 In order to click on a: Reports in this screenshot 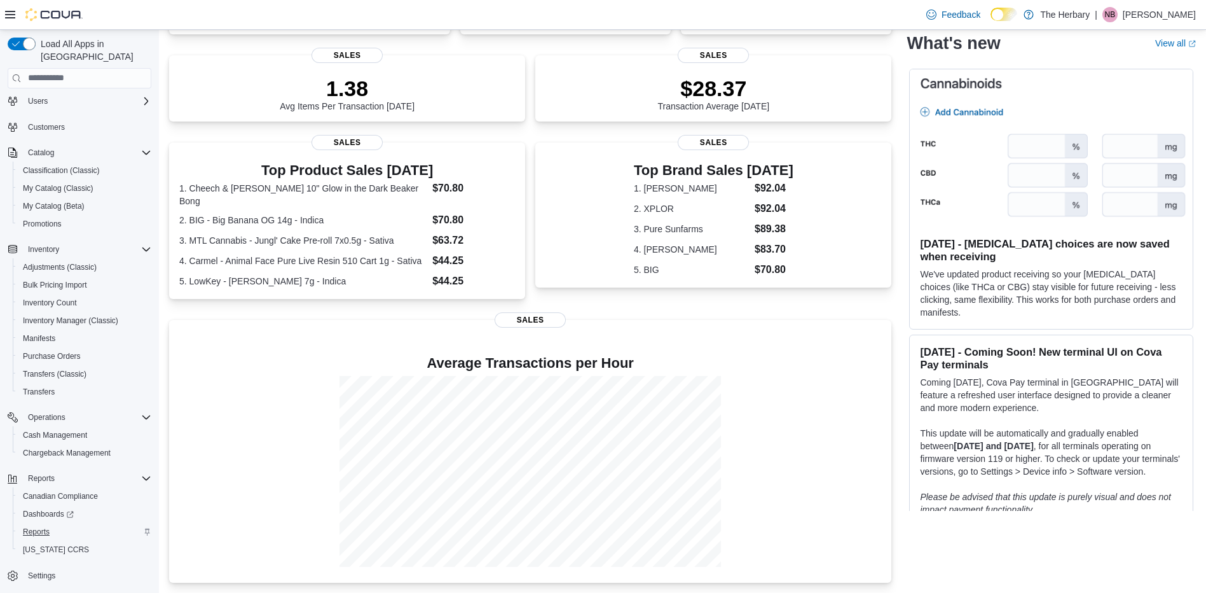, I will do `click(36, 532)`.